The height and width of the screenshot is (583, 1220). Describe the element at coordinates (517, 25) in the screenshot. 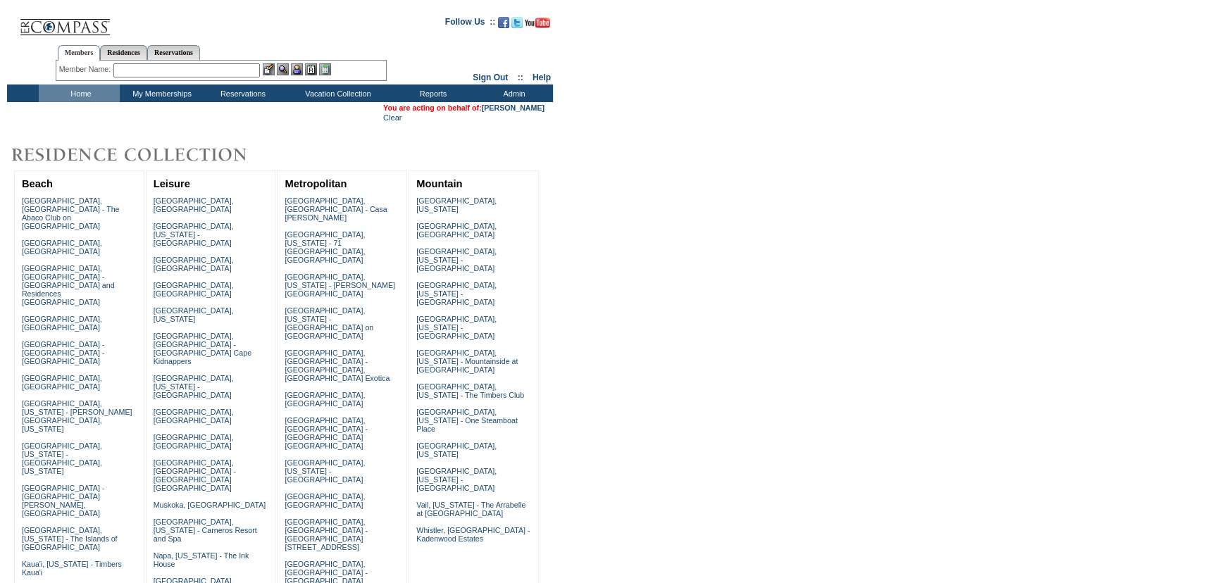

I see `a: Follow us on Twitter` at that location.